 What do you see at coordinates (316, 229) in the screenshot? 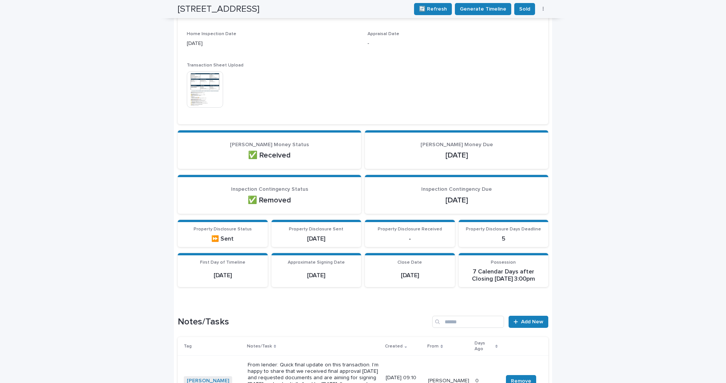
I see `span: Property Disclosure Sent` at bounding box center [316, 229].